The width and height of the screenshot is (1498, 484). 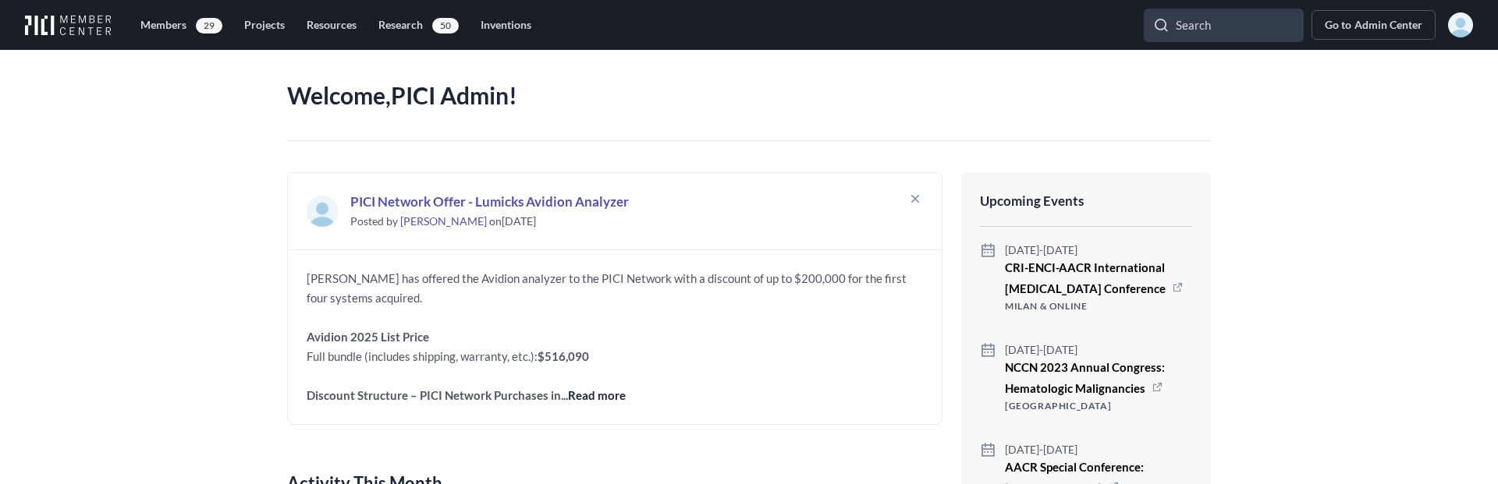 What do you see at coordinates (1339, 25) in the screenshot?
I see `span: Go to` at bounding box center [1339, 25].